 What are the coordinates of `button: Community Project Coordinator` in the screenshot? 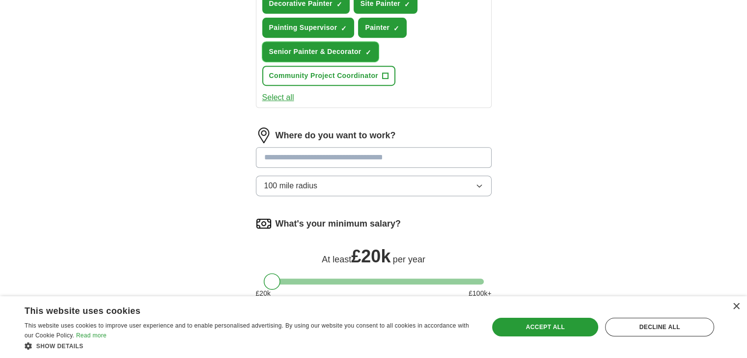 It's located at (329, 76).